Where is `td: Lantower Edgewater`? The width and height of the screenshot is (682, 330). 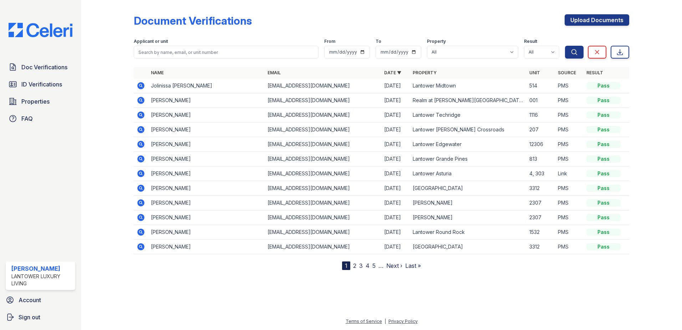 td: Lantower Edgewater is located at coordinates (468, 144).